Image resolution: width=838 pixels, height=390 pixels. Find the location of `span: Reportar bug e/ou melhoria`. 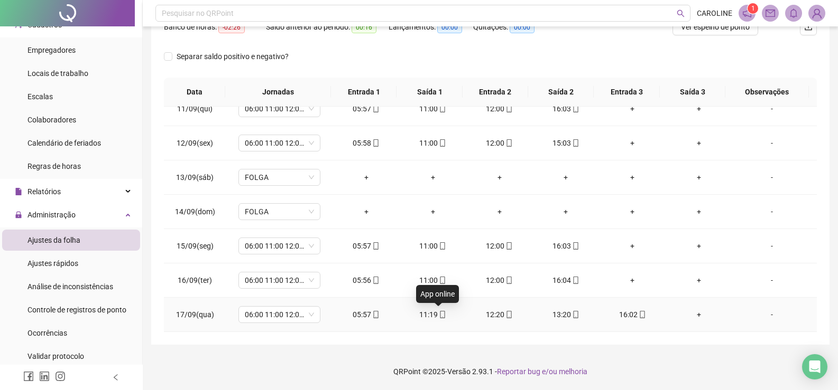

span: Reportar bug e/ou melhoria is located at coordinates (542, 372).